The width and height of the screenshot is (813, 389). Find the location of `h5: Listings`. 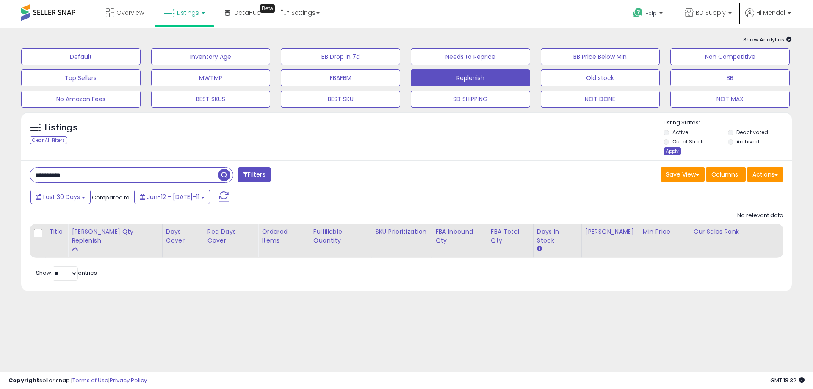

h5: Listings is located at coordinates (61, 128).